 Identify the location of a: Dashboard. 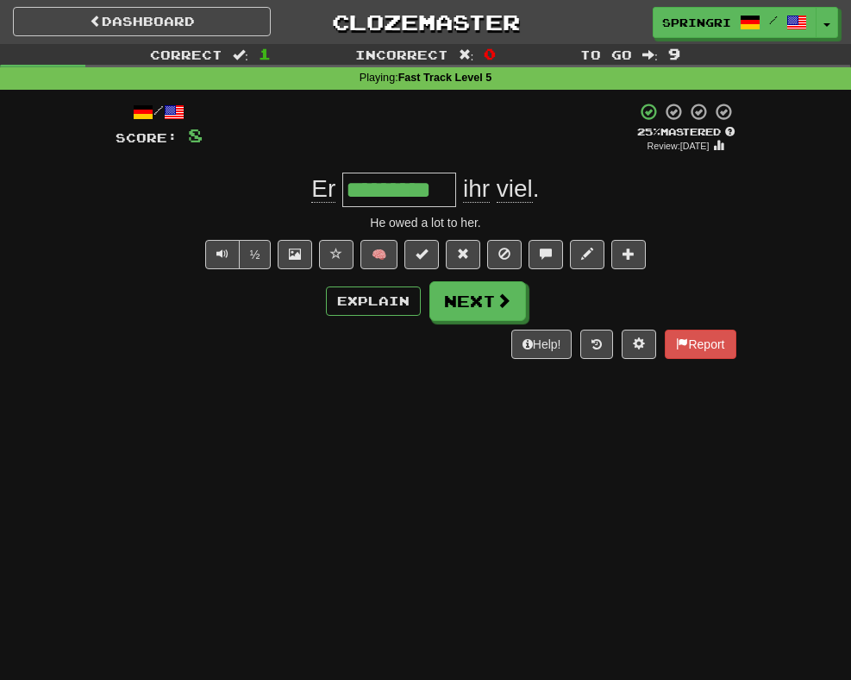
(141, 22).